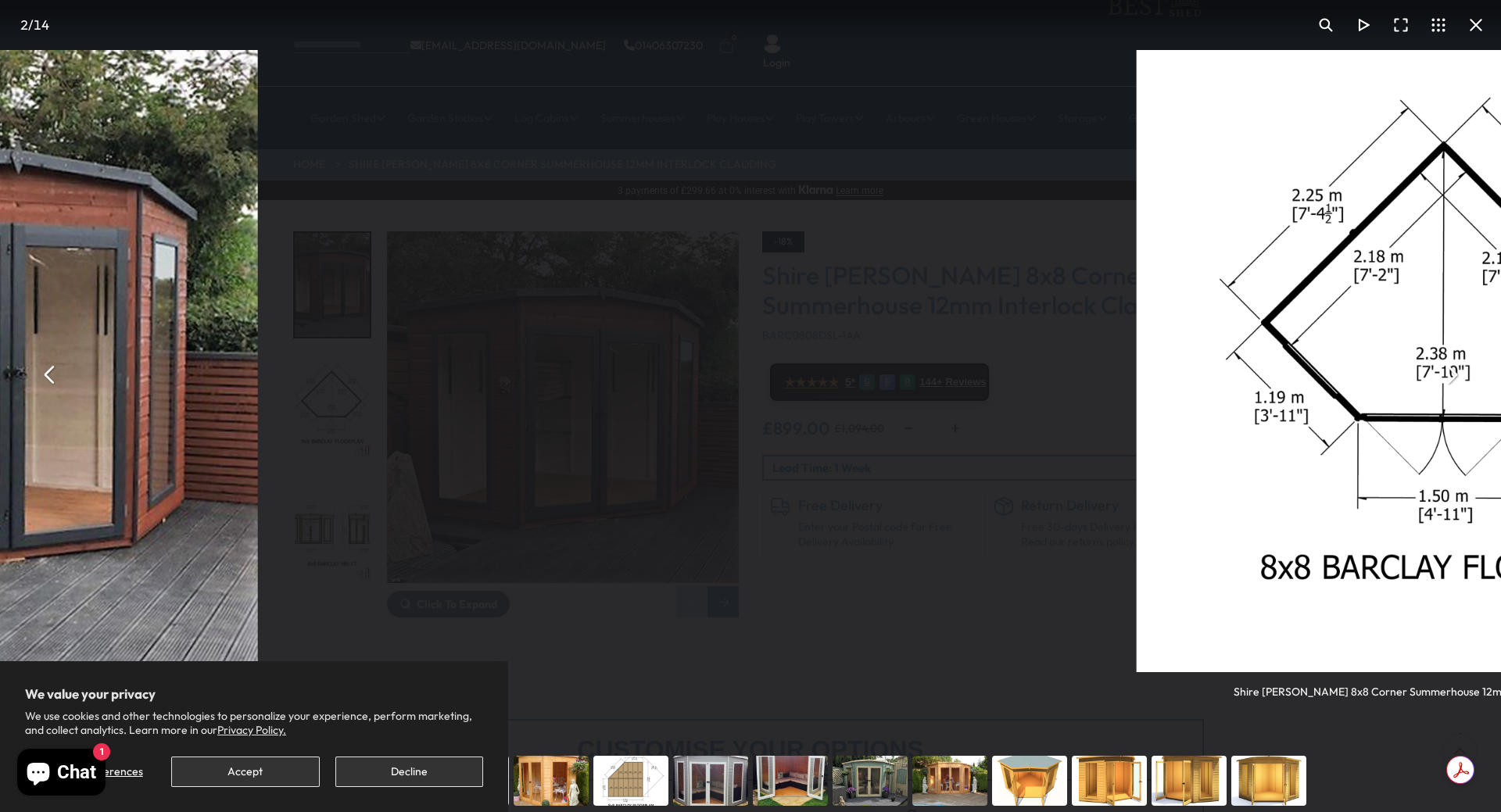 The width and height of the screenshot is (1501, 812). I want to click on a: Privacy Policy., so click(252, 730).